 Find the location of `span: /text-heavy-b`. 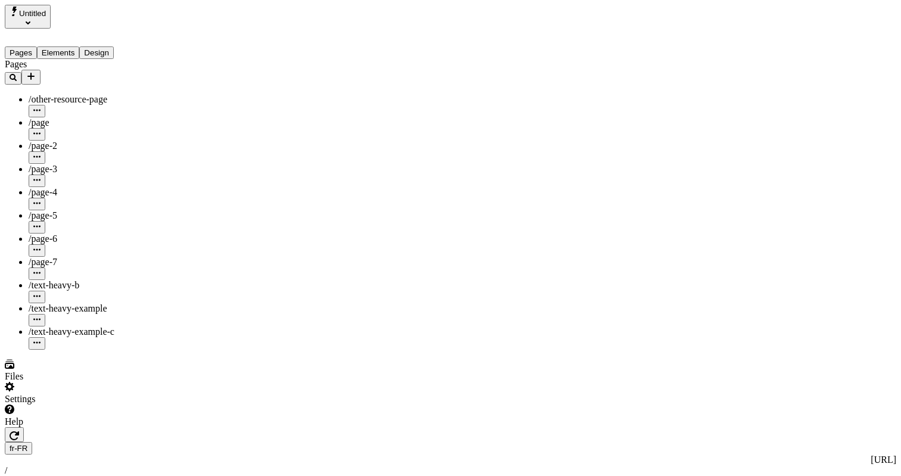

span: /text-heavy-b is located at coordinates (54, 285).